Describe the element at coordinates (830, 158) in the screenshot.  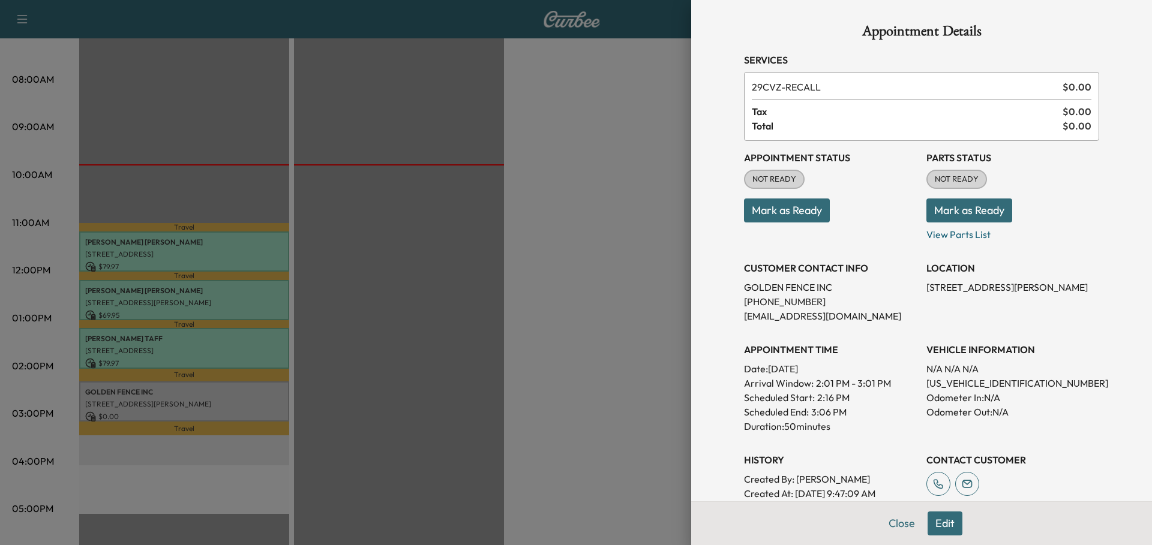
I see `h3: Appointment Status` at that location.